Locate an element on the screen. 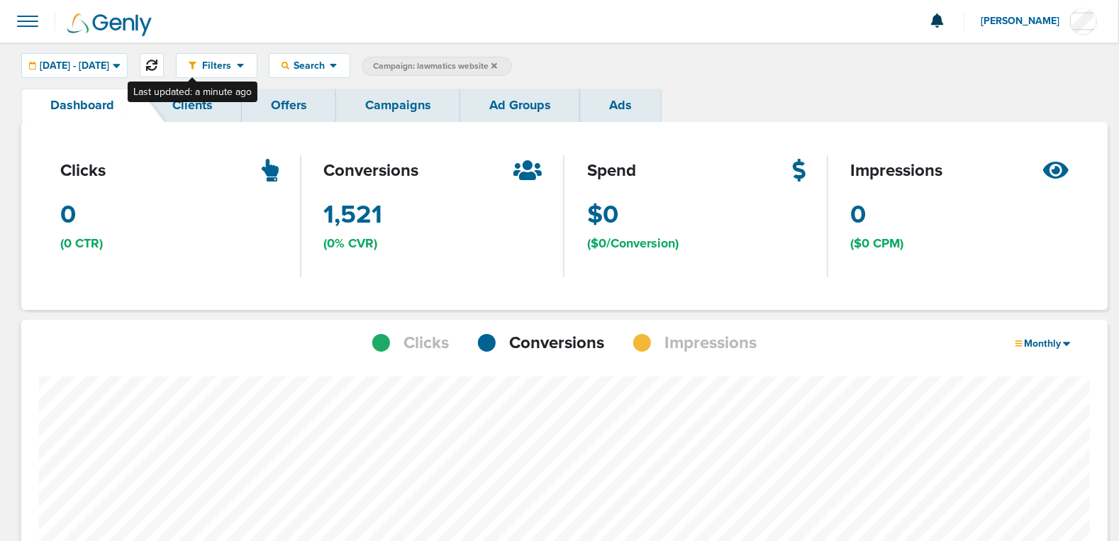  a: Offers is located at coordinates (289, 105).